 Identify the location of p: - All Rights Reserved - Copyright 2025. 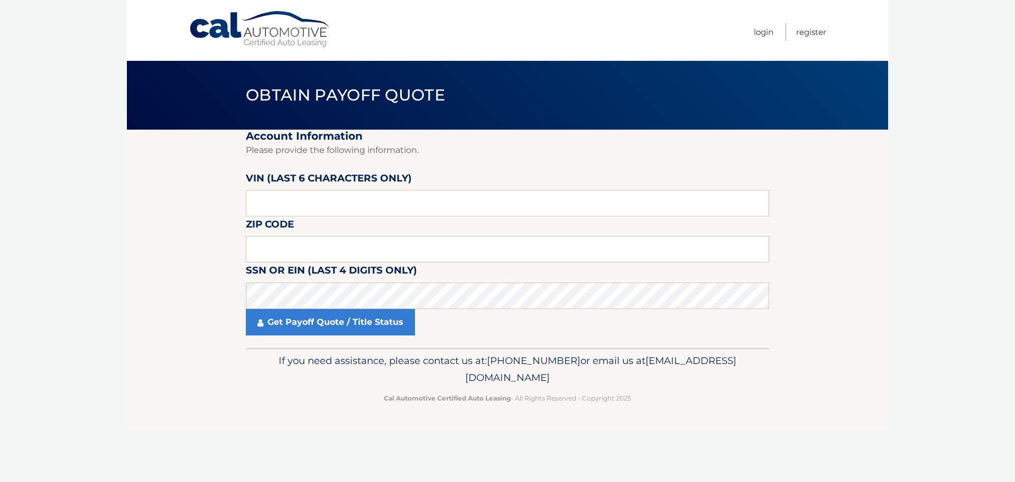
(508, 398).